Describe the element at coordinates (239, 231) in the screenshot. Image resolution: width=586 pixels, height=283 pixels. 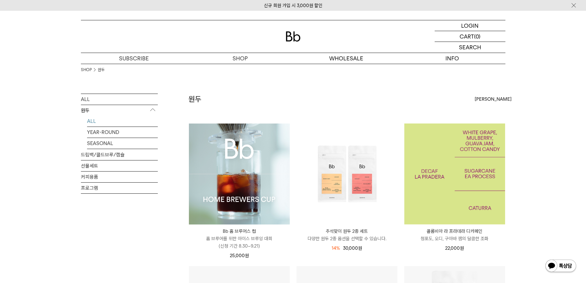
I see `p: Bb 홈 브루어스 컵` at that location.